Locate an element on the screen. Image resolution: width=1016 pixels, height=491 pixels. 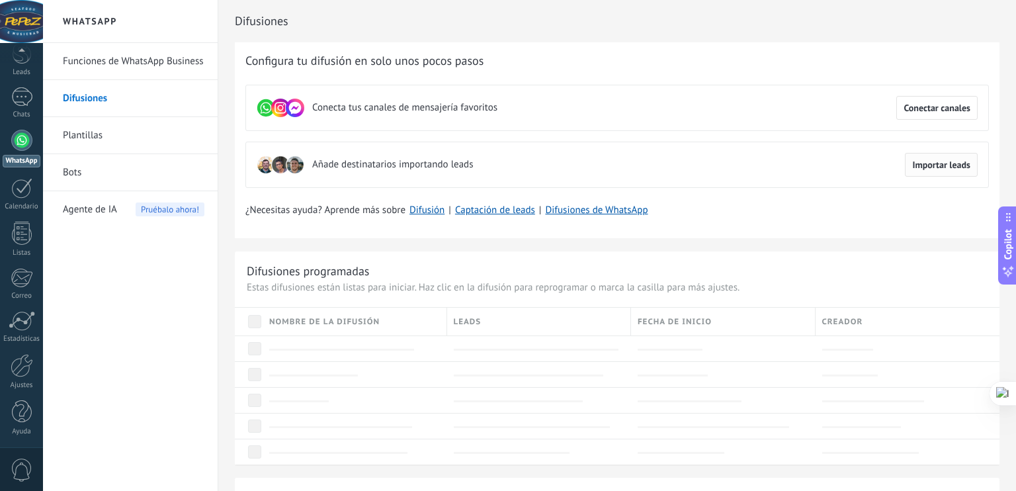
span: Pruébalo ahora! is located at coordinates (170, 209).